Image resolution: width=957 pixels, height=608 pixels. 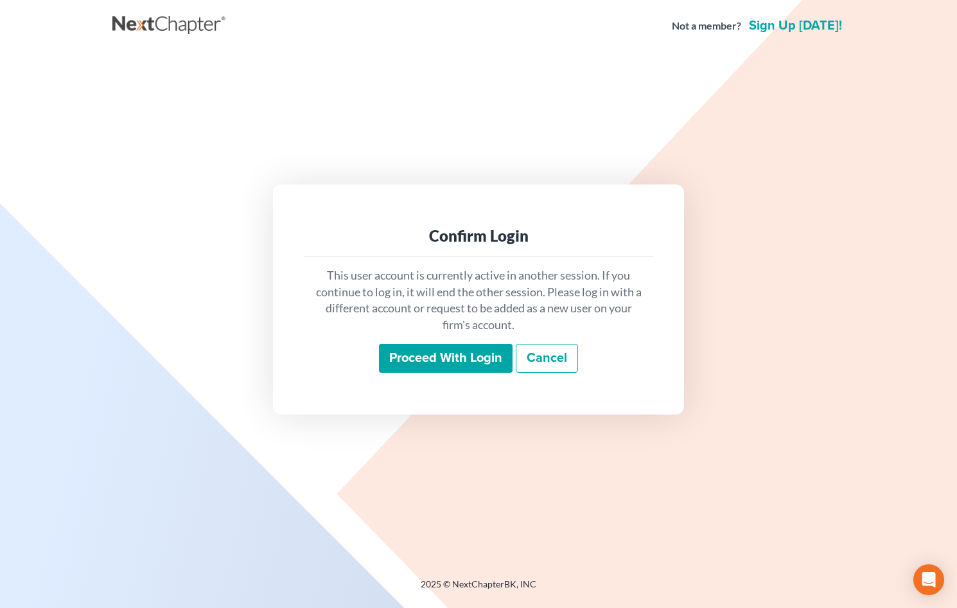 What do you see at coordinates (707, 26) in the screenshot?
I see `strong: Not a member?` at bounding box center [707, 26].